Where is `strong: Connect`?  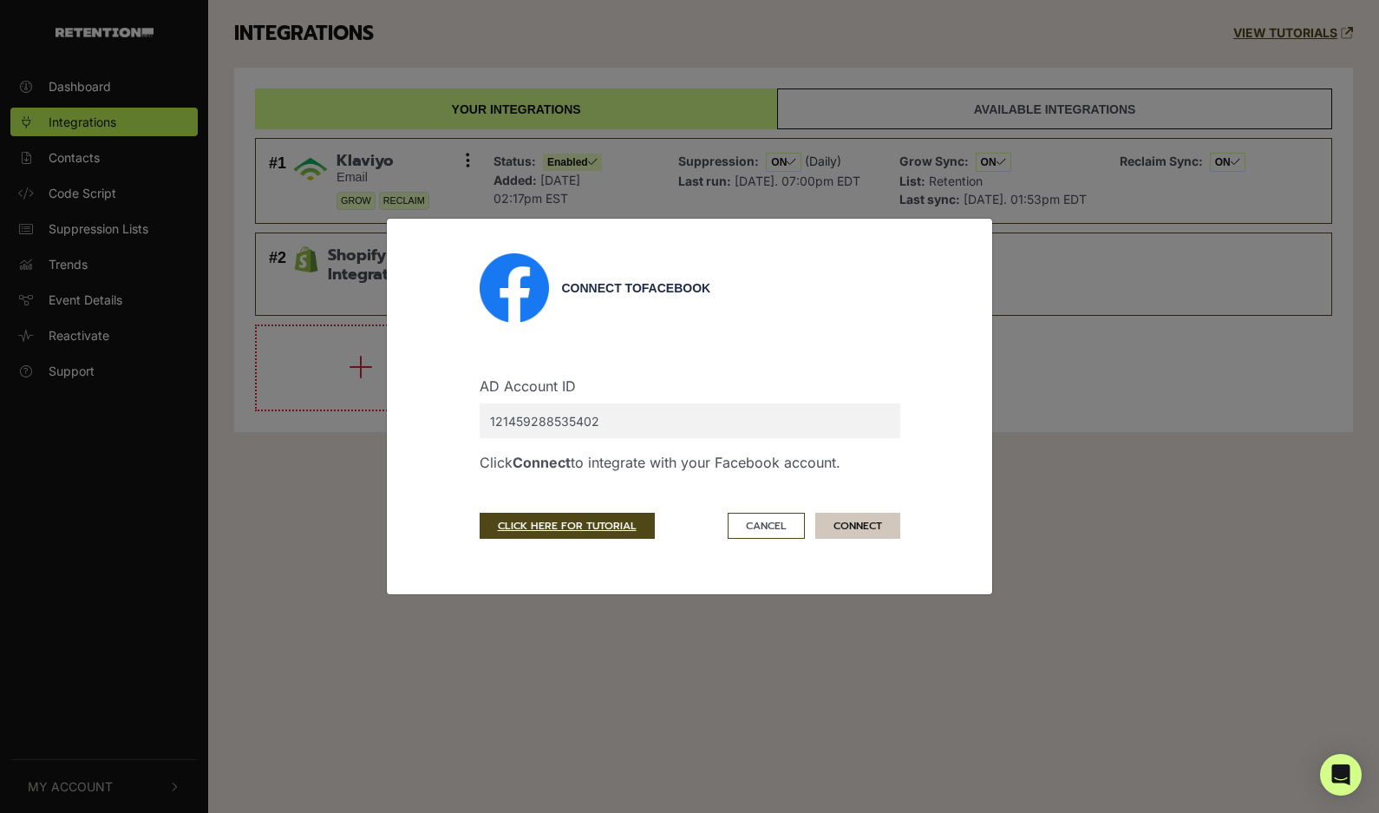 strong: Connect is located at coordinates (541, 462).